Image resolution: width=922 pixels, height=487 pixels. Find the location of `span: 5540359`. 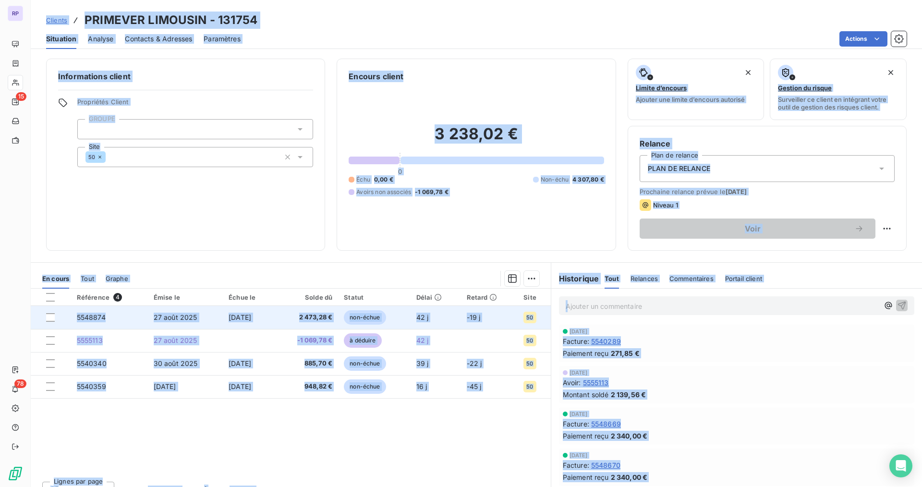

span: 5540359 is located at coordinates (91, 386).